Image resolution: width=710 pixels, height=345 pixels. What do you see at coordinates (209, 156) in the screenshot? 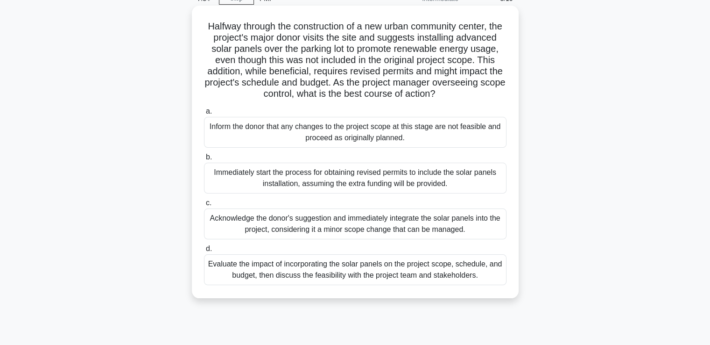
I see `span: b.` at bounding box center [209, 156].